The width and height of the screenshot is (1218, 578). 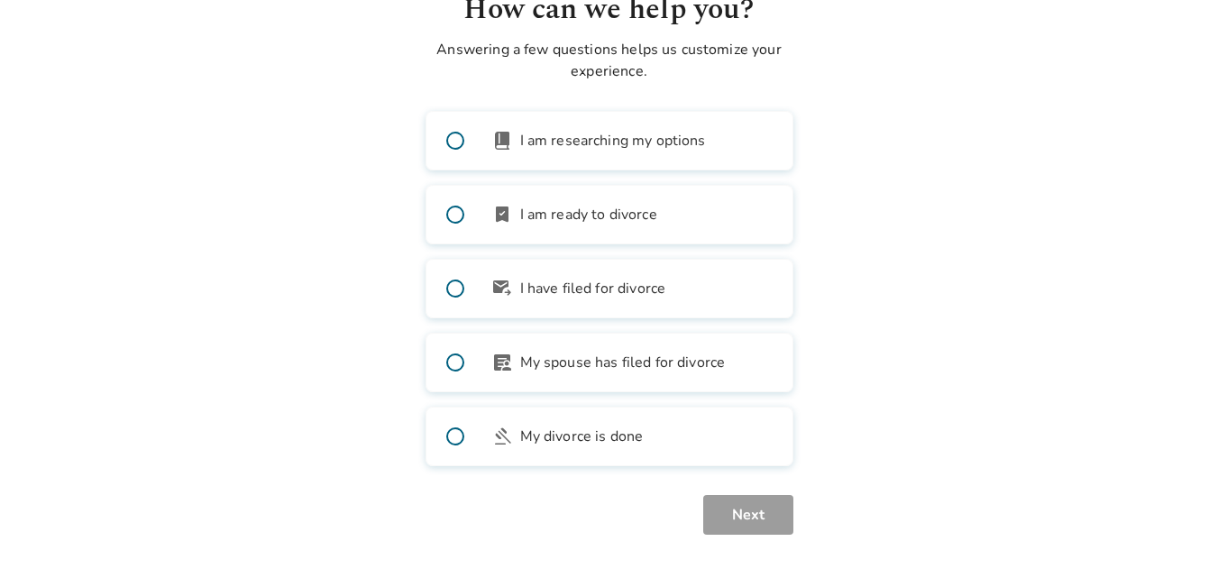 I want to click on span: gavel, so click(x=502, y=436).